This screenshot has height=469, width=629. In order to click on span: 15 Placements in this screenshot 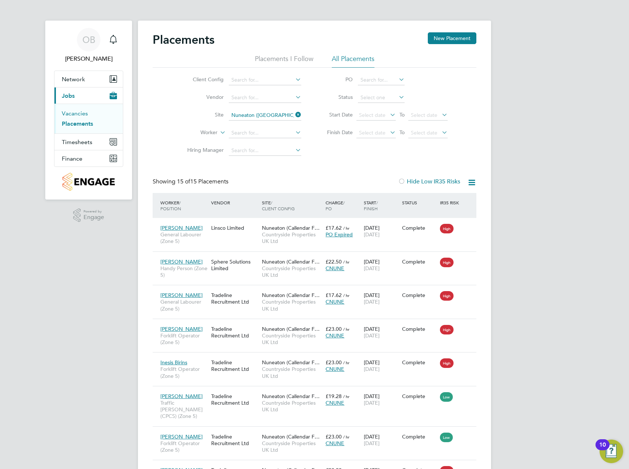, I will do `click(203, 182)`.